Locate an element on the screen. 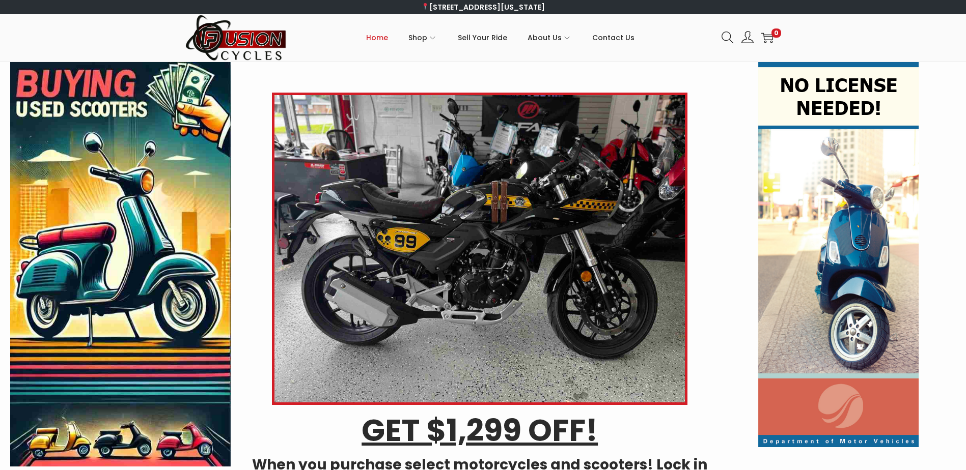 The width and height of the screenshot is (966, 470). a: Home is located at coordinates (377, 38).